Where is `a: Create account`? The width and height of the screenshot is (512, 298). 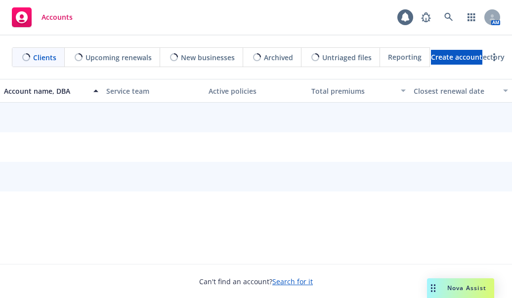
a: Create account is located at coordinates (456, 57).